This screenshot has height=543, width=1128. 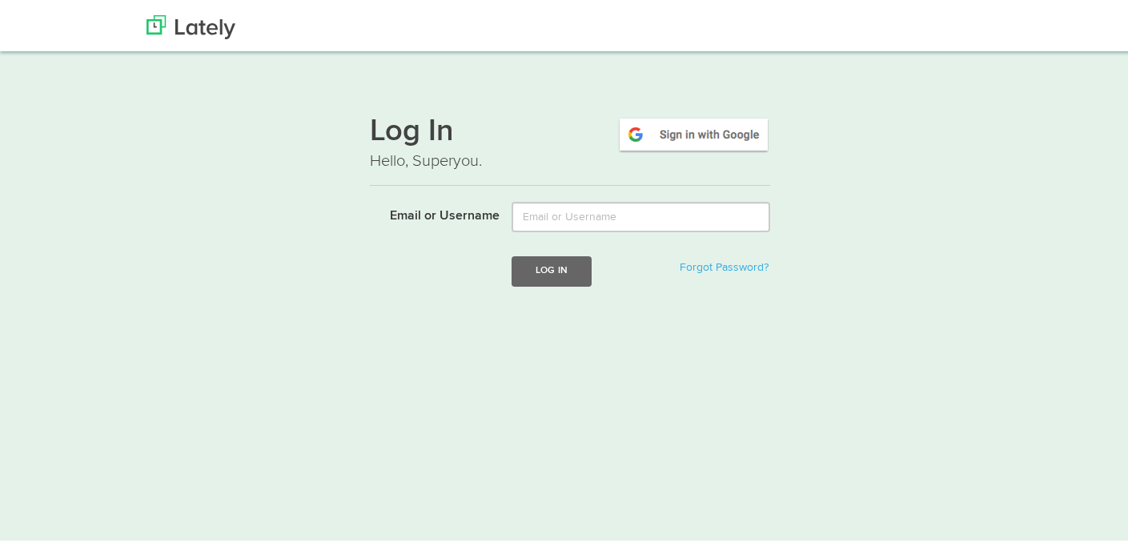 I want to click on input: Email or Username, so click(x=641, y=214).